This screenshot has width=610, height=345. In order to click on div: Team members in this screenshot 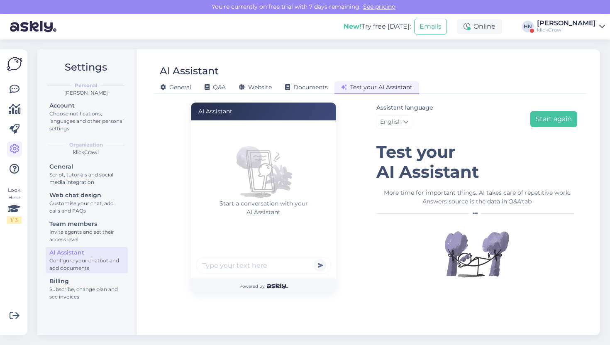, I will do `click(87, 224)`.